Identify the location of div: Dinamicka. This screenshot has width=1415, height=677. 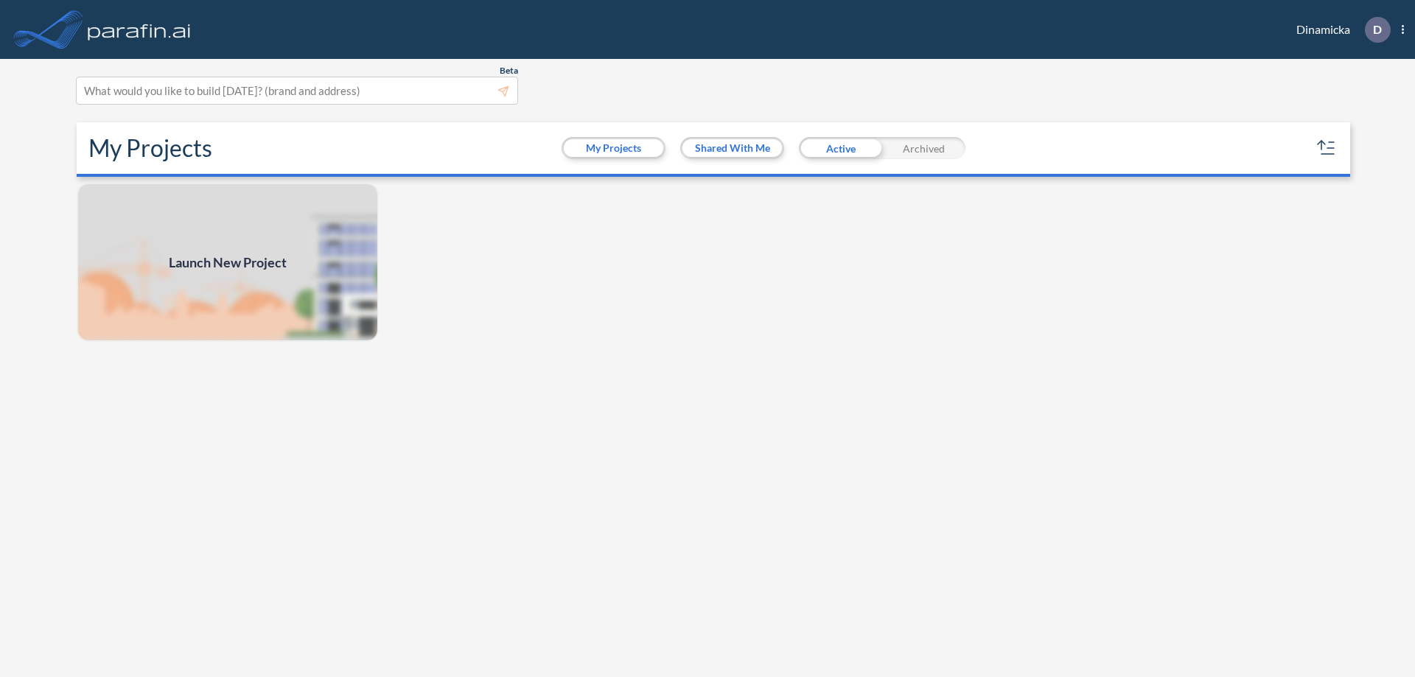
(1339, 29).